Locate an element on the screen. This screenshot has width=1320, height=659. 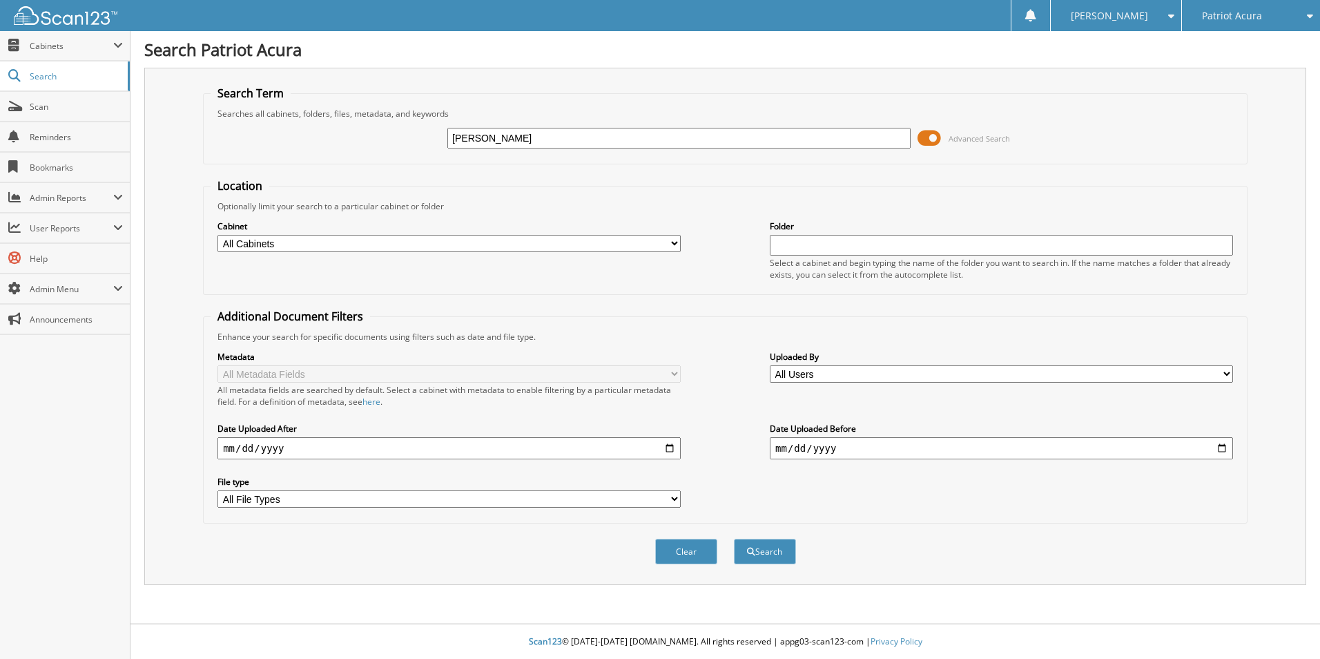
div: Enhance your search for specific documents using filters such as date and file type. is located at coordinates (725, 336).